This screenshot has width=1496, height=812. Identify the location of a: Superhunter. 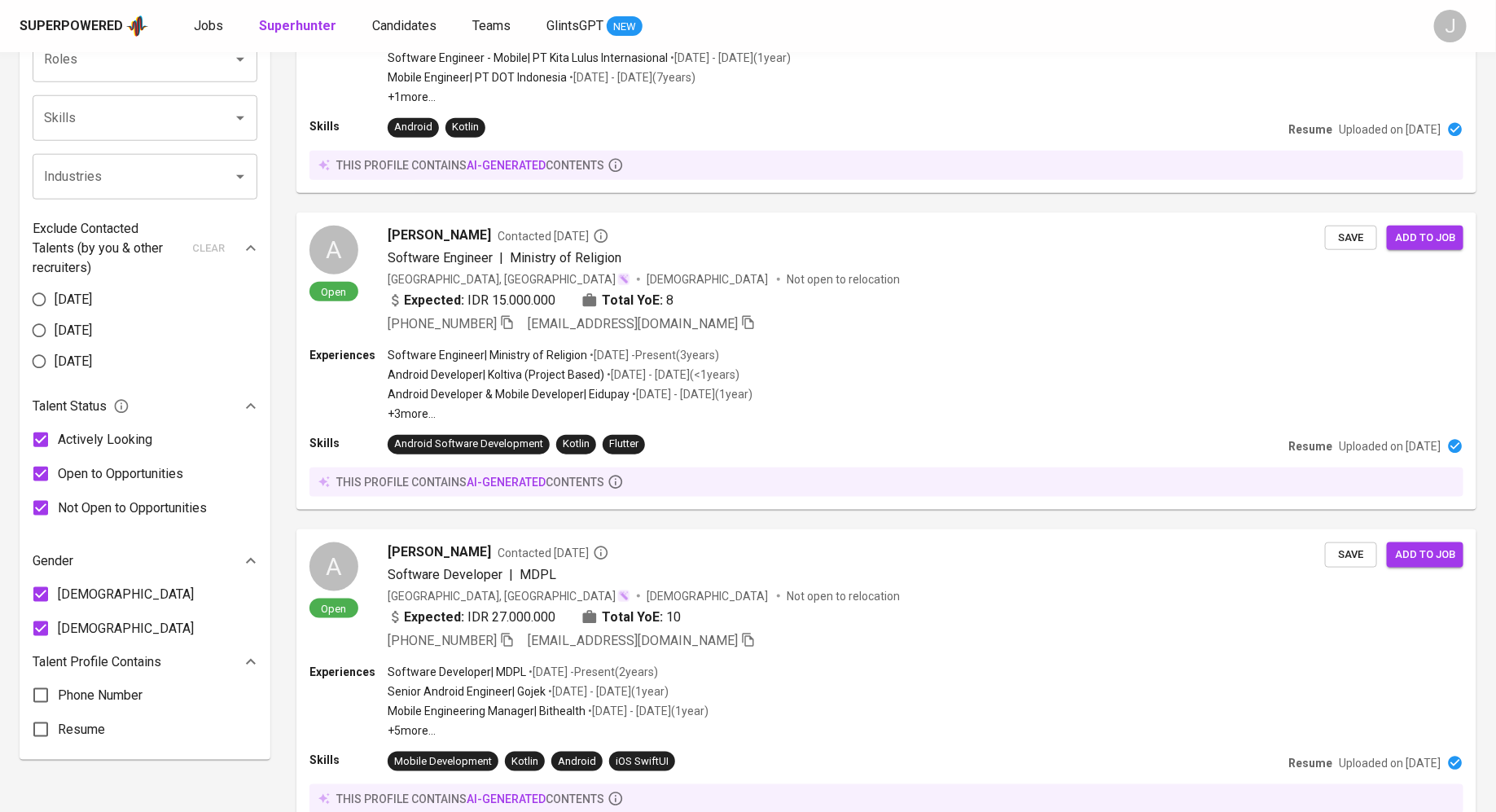
(299, 26).